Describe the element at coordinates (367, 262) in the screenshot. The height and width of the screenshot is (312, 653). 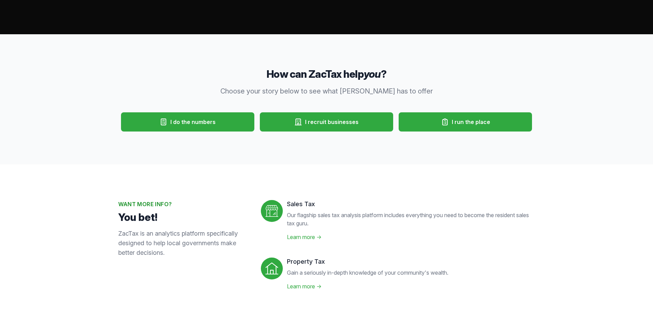
I see `dt: Property Tax` at that location.